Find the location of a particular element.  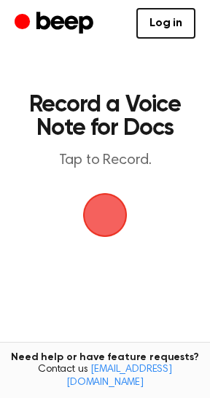

button: Beep Logo is located at coordinates (105, 215).